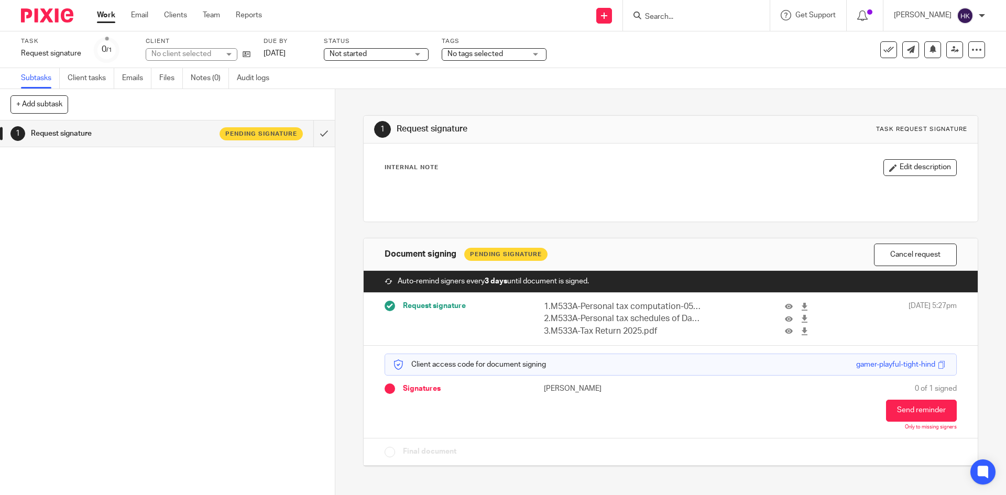 Image resolution: width=1006 pixels, height=495 pixels. What do you see at coordinates (623, 331) in the screenshot?
I see `p: 3.M533A-Tax Return 2025.pdf` at bounding box center [623, 331].